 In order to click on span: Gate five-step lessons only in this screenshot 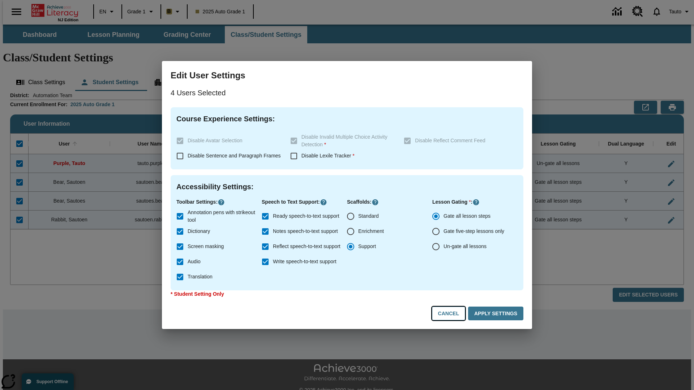, I will do `click(474, 231)`.